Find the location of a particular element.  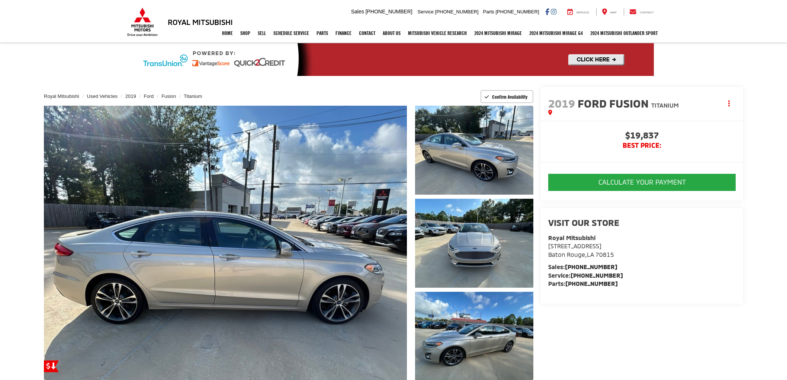

a: Schedule Service: Opens in a new tab is located at coordinates (291, 33).